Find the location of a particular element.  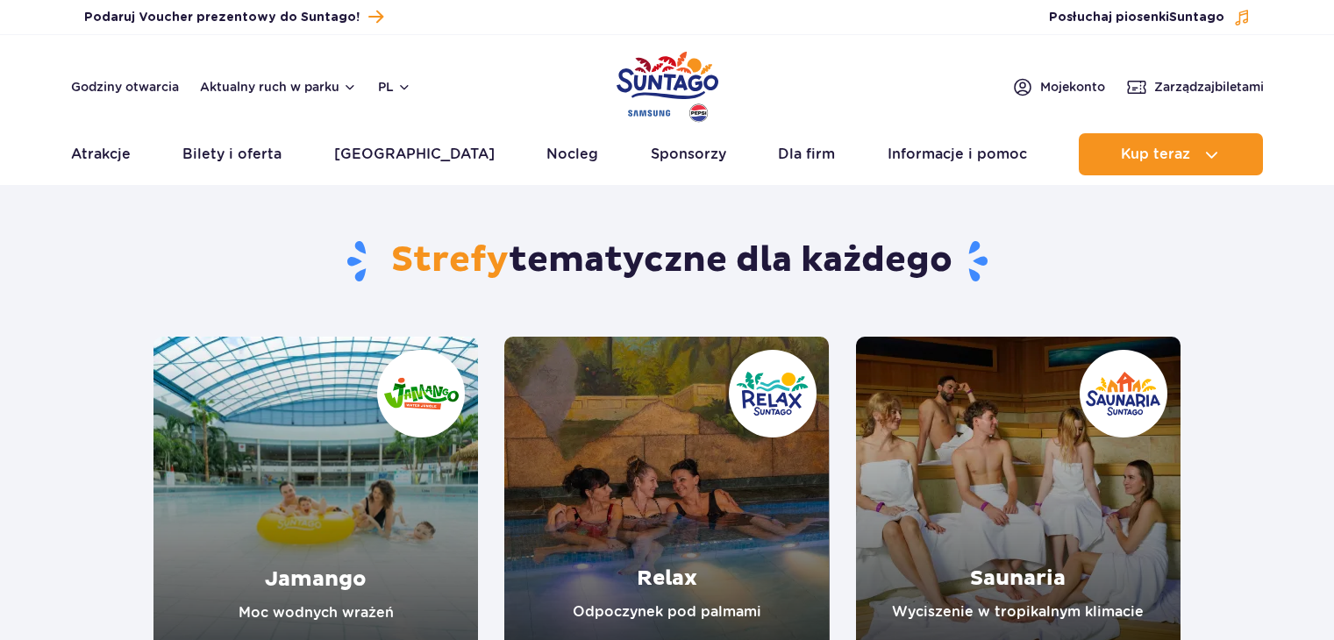

a: Park of Poland is located at coordinates (667, 84).